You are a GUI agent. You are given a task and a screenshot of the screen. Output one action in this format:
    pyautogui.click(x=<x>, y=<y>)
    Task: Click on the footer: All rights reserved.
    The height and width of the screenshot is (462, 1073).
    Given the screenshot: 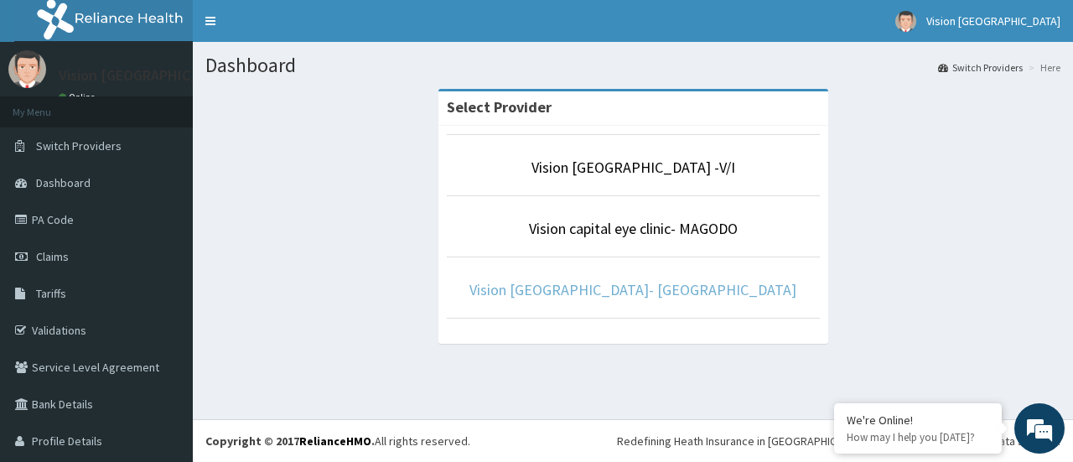 What is the action you would take?
    pyautogui.click(x=633, y=440)
    